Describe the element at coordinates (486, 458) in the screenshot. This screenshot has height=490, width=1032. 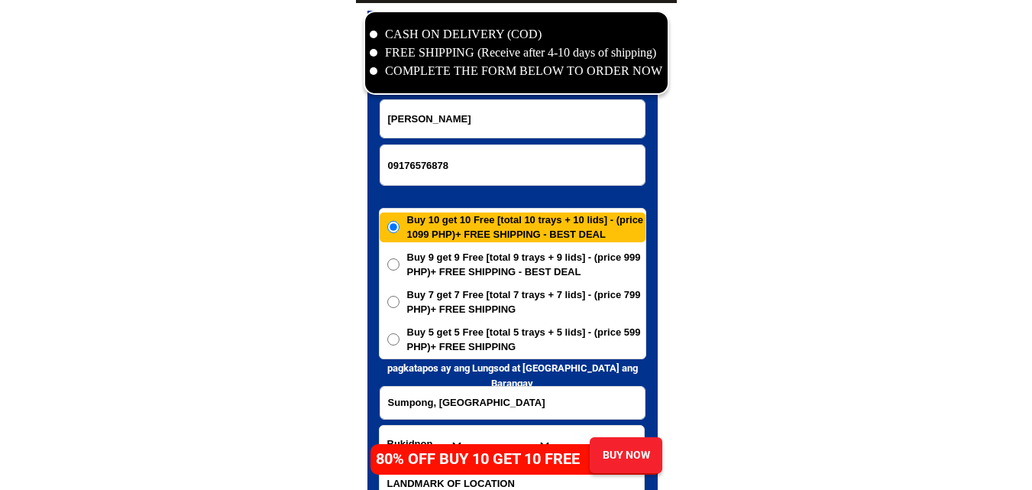
I see `h4: 80% OFF BUY 10 GET 10 FREE` at that location.